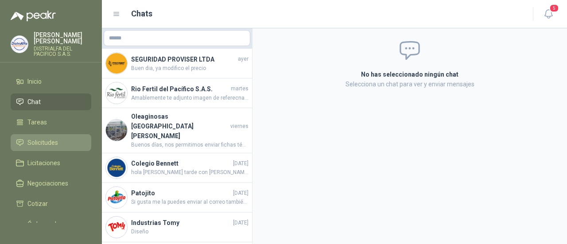  Describe the element at coordinates (48, 184) in the screenshot. I see `span: Negociaciones` at that location.